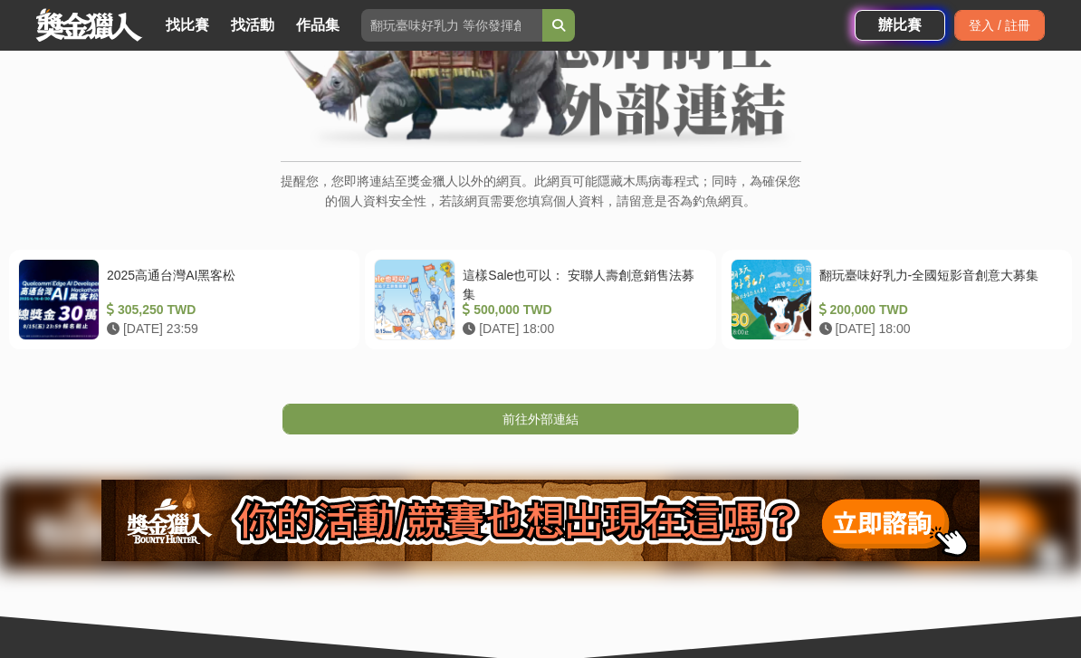 This screenshot has width=1081, height=658. I want to click on div: 翻玩臺味好乳力-全國短影音創意大募集, so click(937, 283).